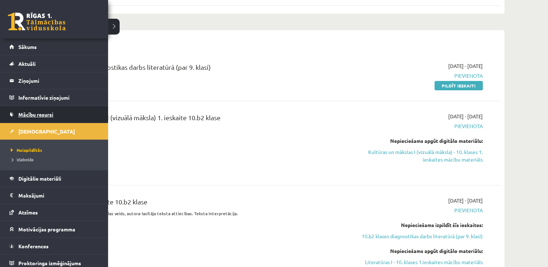  I want to click on span: Motivācijas programma, so click(47, 230).